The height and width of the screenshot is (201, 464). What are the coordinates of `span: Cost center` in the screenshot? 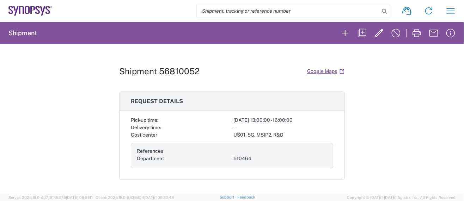 It's located at (144, 135).